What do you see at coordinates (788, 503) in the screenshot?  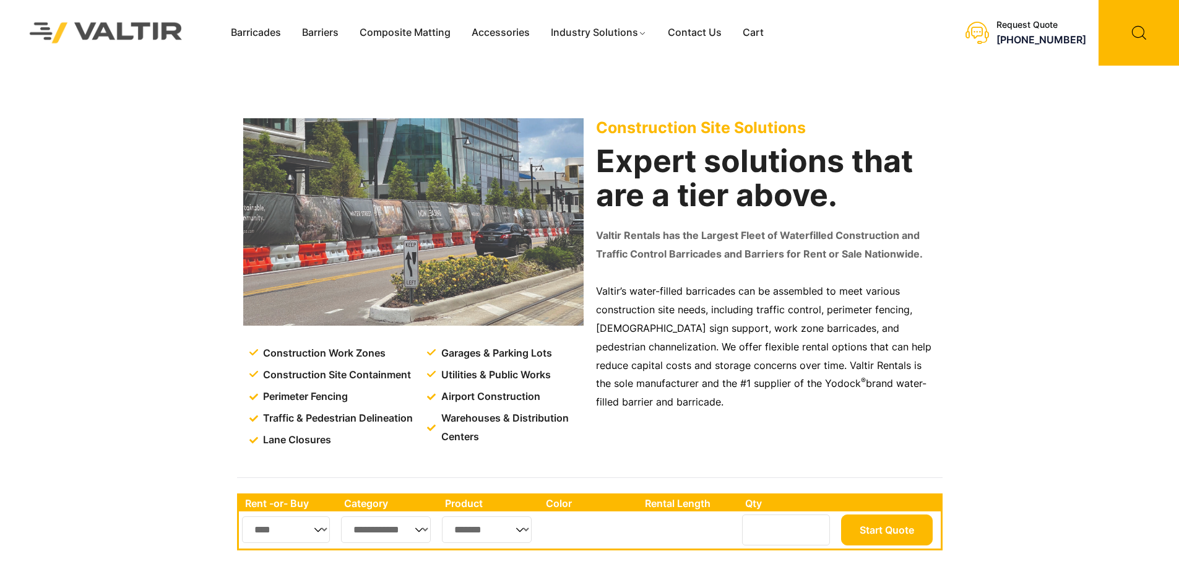 I see `th: Qty` at bounding box center [788, 503].